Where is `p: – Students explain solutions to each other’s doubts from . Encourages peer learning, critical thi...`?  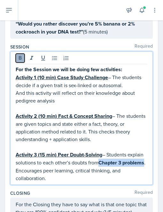 p: – Students explain solutions to each other’s doubts from . Encourages peer learning, critical thi... is located at coordinates (82, 167).